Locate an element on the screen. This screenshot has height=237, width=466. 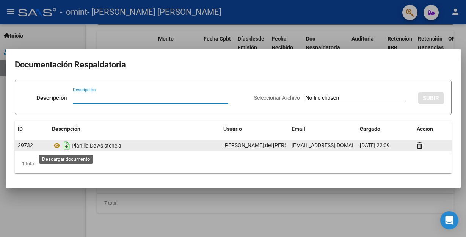
span: Seleccionar Archivo is located at coordinates (277, 98).